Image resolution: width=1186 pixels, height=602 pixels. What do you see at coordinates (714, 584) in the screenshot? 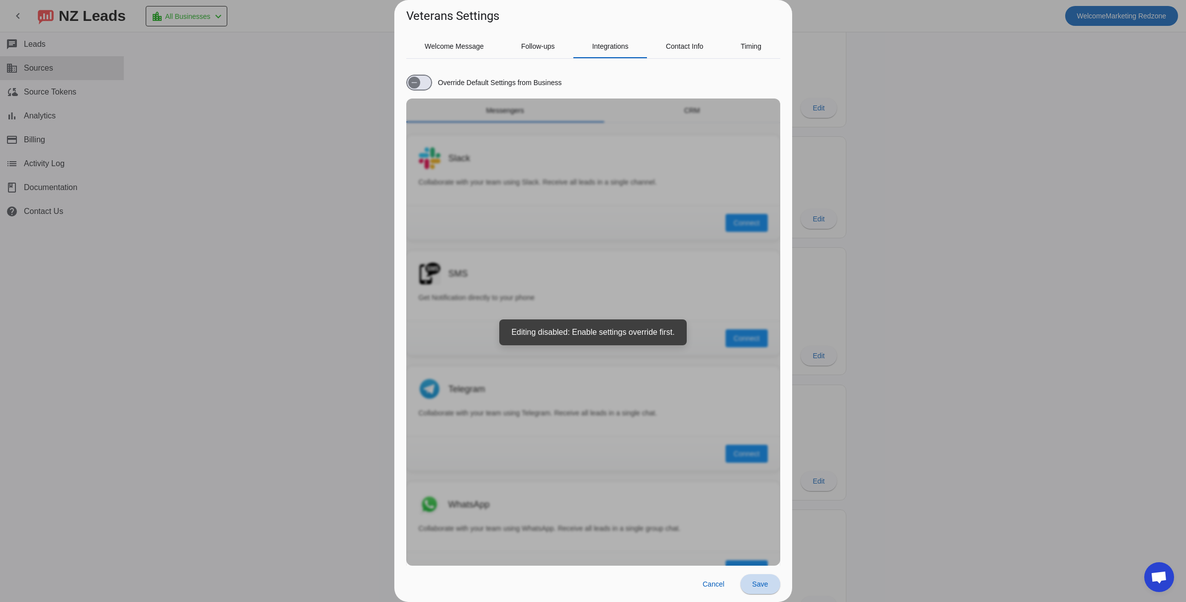
I see `button: Cancel` at bounding box center [714, 584].